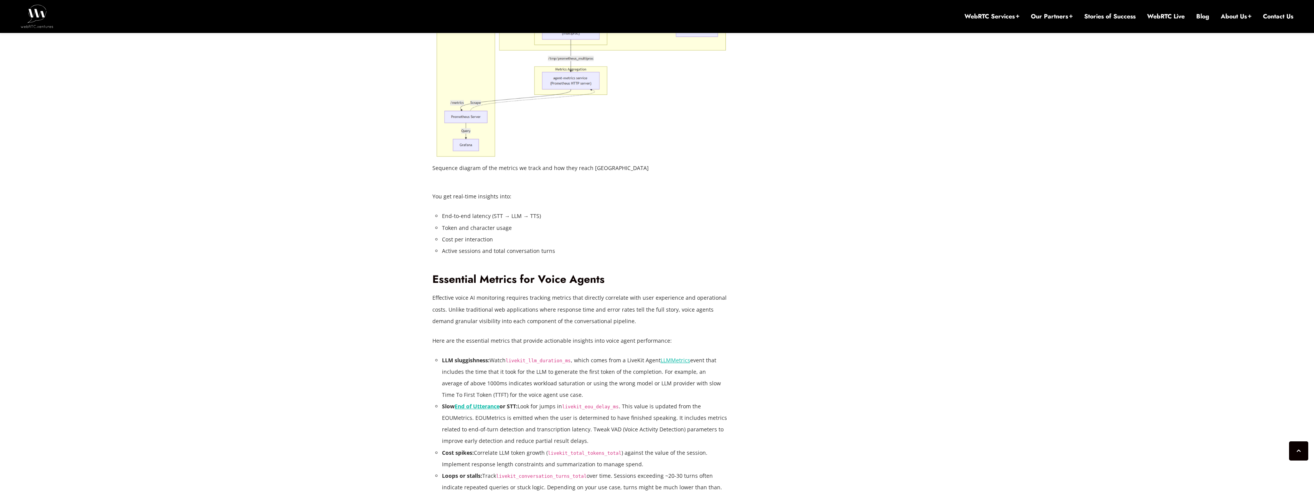 This screenshot has height=492, width=1314. Describe the element at coordinates (580, 279) in the screenshot. I see `h2: Essential Metrics for Voice Agents` at that location.